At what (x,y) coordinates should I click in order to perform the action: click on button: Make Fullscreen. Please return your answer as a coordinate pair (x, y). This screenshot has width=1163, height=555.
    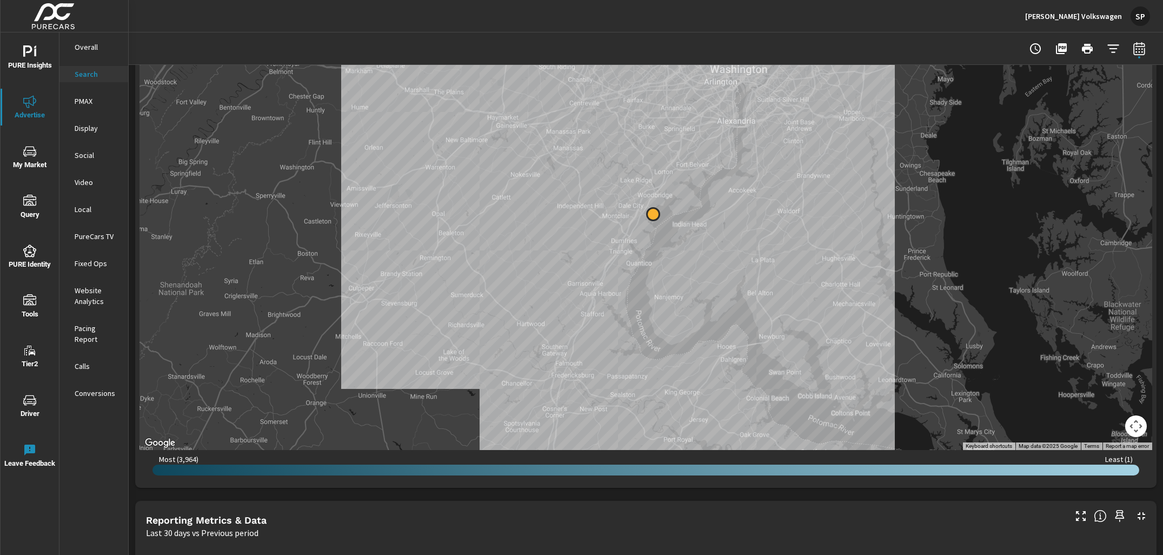
    Looking at the image, I should click on (1081, 516).